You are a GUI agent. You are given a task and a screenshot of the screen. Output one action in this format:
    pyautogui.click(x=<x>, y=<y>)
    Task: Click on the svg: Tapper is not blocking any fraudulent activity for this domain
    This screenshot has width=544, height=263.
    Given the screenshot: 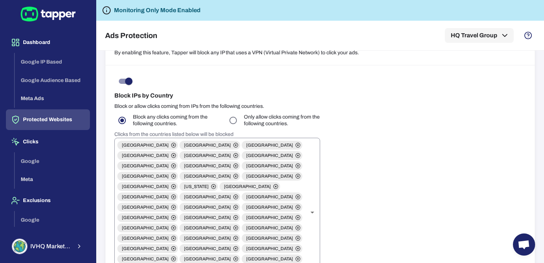 What is the action you would take?
    pyautogui.click(x=107, y=10)
    